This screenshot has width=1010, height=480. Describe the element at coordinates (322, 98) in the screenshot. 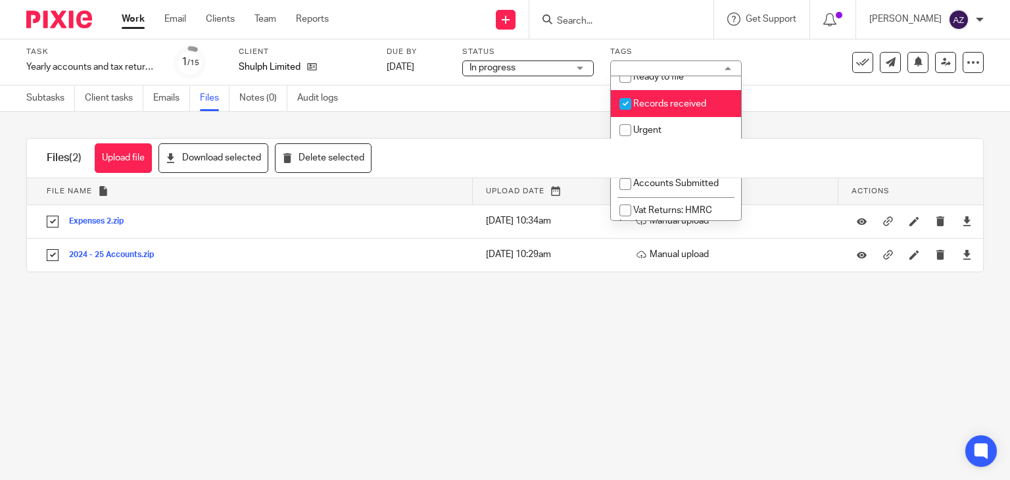

I see `a: Audit logs` at that location.